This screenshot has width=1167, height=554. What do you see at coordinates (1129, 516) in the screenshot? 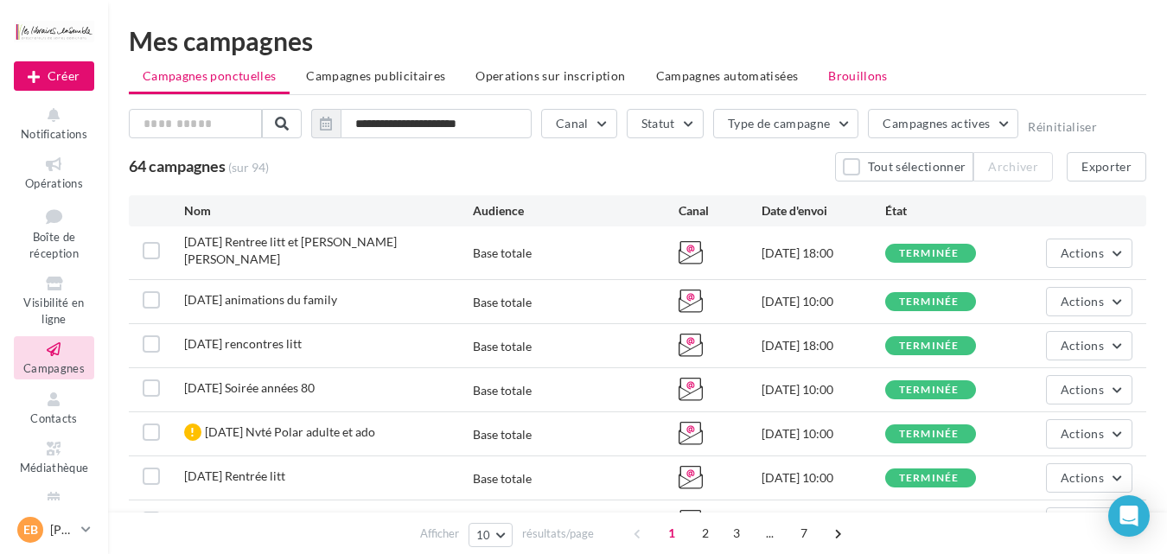
I see `div: Open Intercom Messenger` at bounding box center [1129, 516].